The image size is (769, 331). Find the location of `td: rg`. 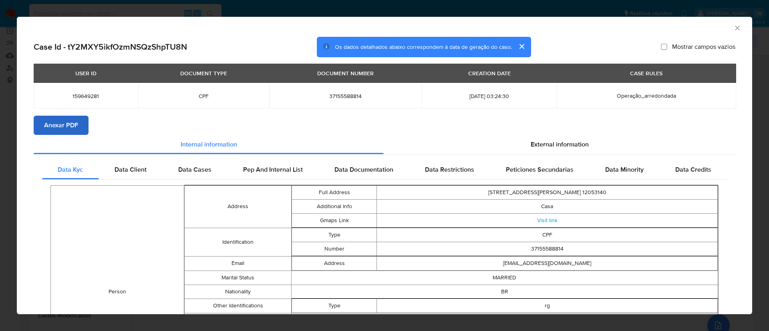

td: rg is located at coordinates (547, 306).